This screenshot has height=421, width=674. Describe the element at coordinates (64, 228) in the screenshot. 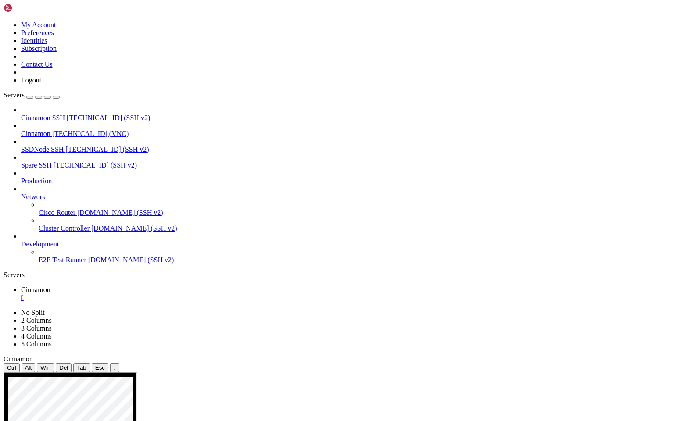

I see `span: Cluster Controller` at that location.